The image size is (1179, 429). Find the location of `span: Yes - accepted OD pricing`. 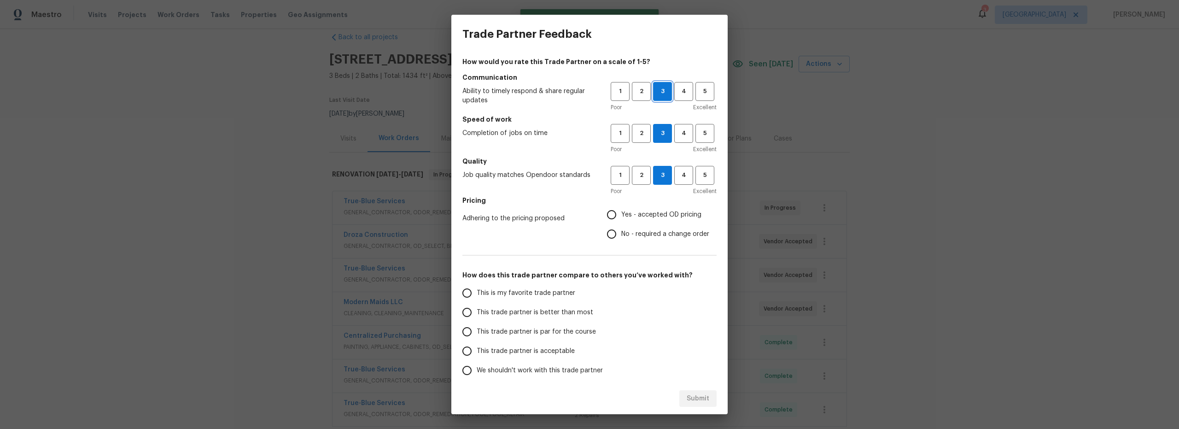

span: Yes - accepted OD pricing is located at coordinates (661, 215).